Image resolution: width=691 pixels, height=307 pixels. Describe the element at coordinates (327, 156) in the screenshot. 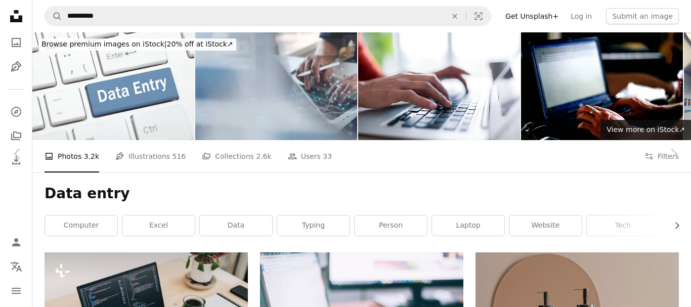

I see `span: 33` at that location.